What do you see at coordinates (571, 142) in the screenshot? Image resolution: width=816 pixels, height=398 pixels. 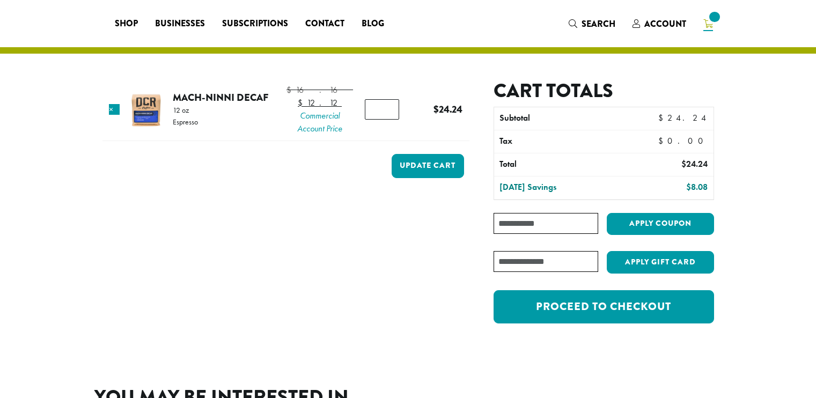 I see `th: Tax` at bounding box center [571, 142].